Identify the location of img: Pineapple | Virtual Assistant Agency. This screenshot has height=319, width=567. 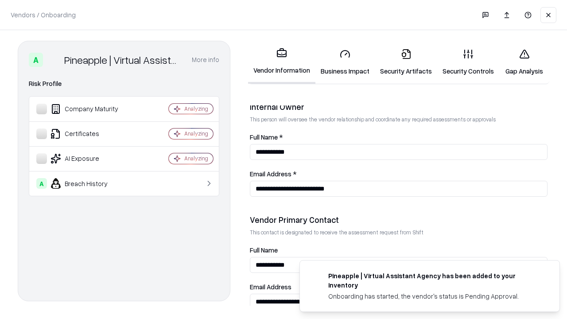
(54, 60).